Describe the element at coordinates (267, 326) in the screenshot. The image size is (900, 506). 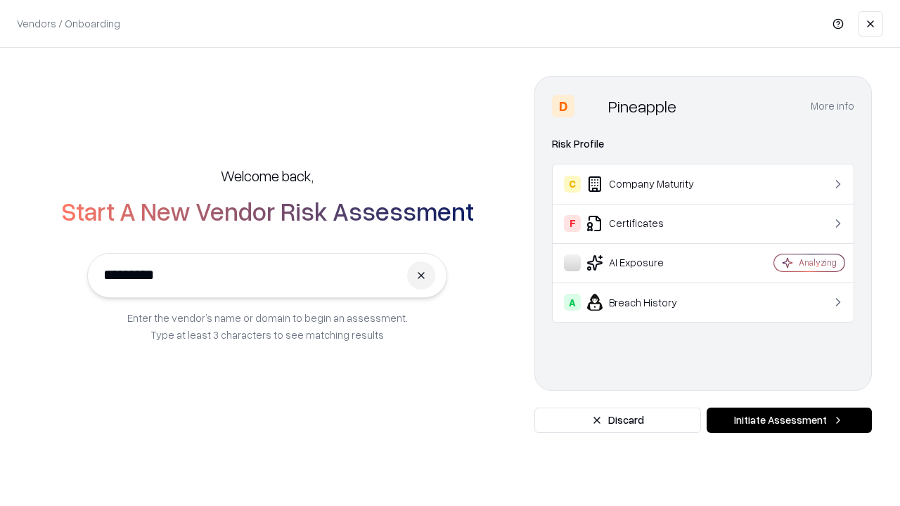
I see `p: Enter the vendor’s name or domain to begin an assessment. Type at least 3 characters to see match...` at that location.